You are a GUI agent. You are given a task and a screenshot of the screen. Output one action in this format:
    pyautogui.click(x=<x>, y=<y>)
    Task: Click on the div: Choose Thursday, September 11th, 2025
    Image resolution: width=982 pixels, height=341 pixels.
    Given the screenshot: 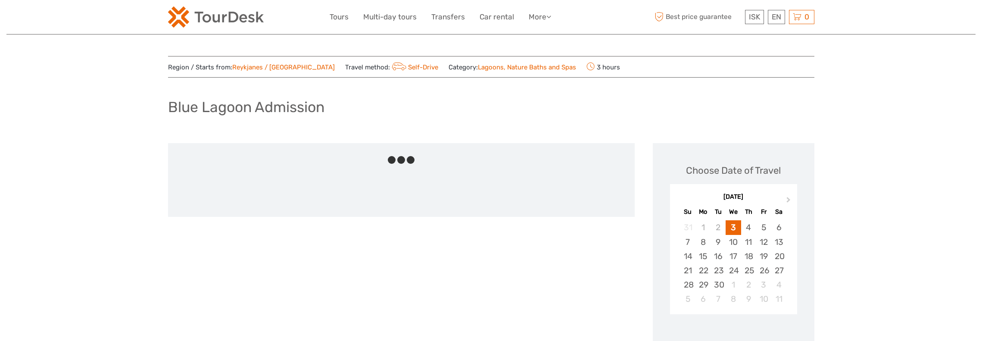 What is the action you would take?
    pyautogui.click(x=748, y=242)
    